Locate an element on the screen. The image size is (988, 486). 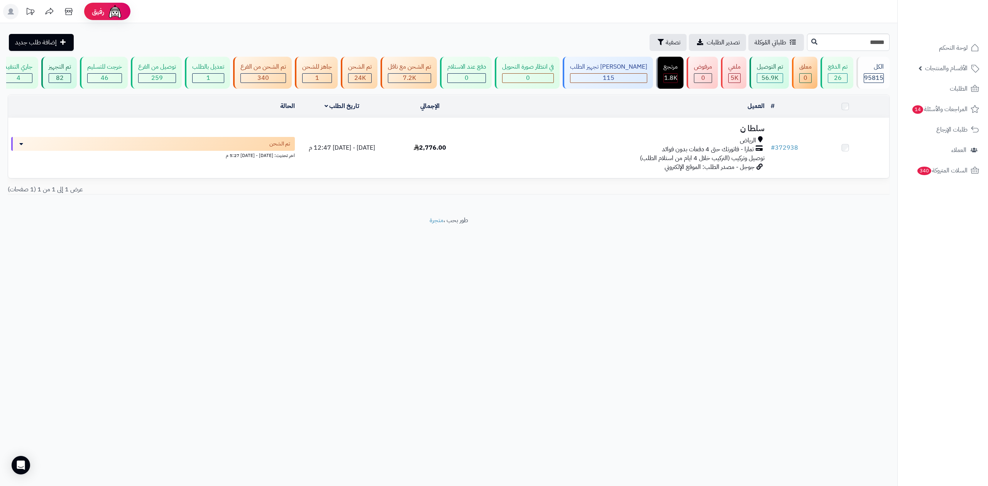
span: 56.9K is located at coordinates (770, 78).